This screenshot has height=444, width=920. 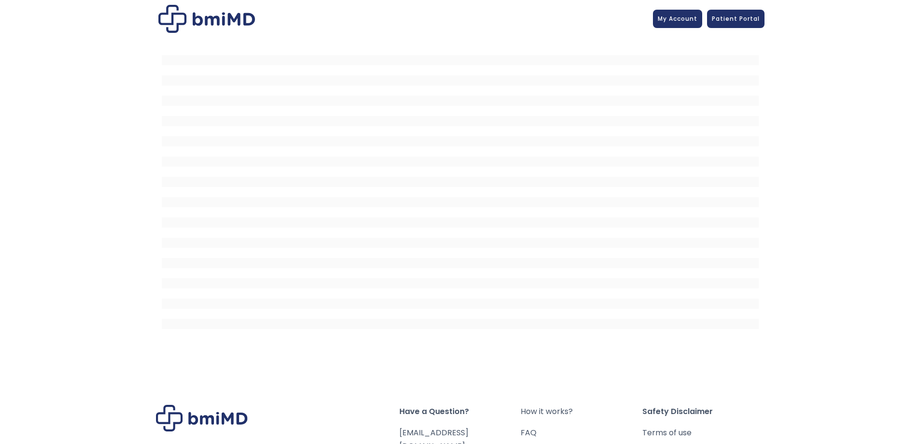 What do you see at coordinates (460, 412) in the screenshot?
I see `span: Have a Question?` at bounding box center [460, 412].